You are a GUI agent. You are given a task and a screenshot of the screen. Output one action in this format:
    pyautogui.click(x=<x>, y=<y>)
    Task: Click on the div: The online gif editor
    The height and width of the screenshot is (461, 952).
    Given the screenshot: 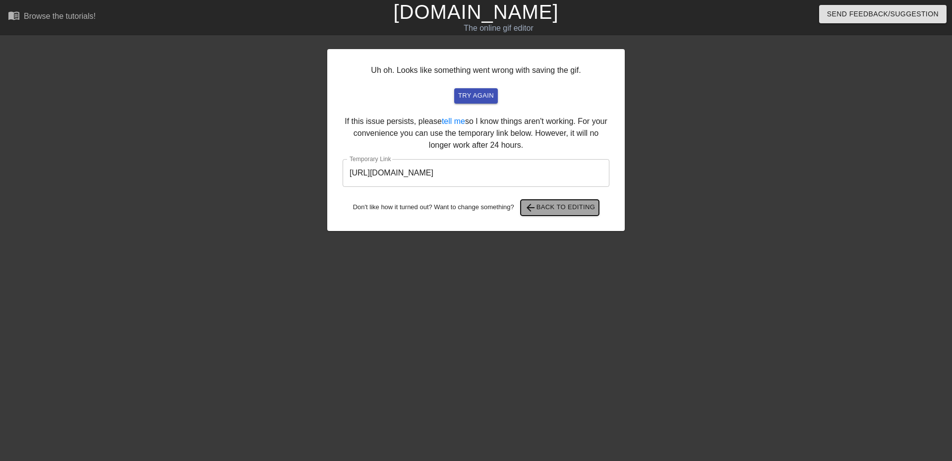 What is the action you would take?
    pyautogui.click(x=498, y=28)
    